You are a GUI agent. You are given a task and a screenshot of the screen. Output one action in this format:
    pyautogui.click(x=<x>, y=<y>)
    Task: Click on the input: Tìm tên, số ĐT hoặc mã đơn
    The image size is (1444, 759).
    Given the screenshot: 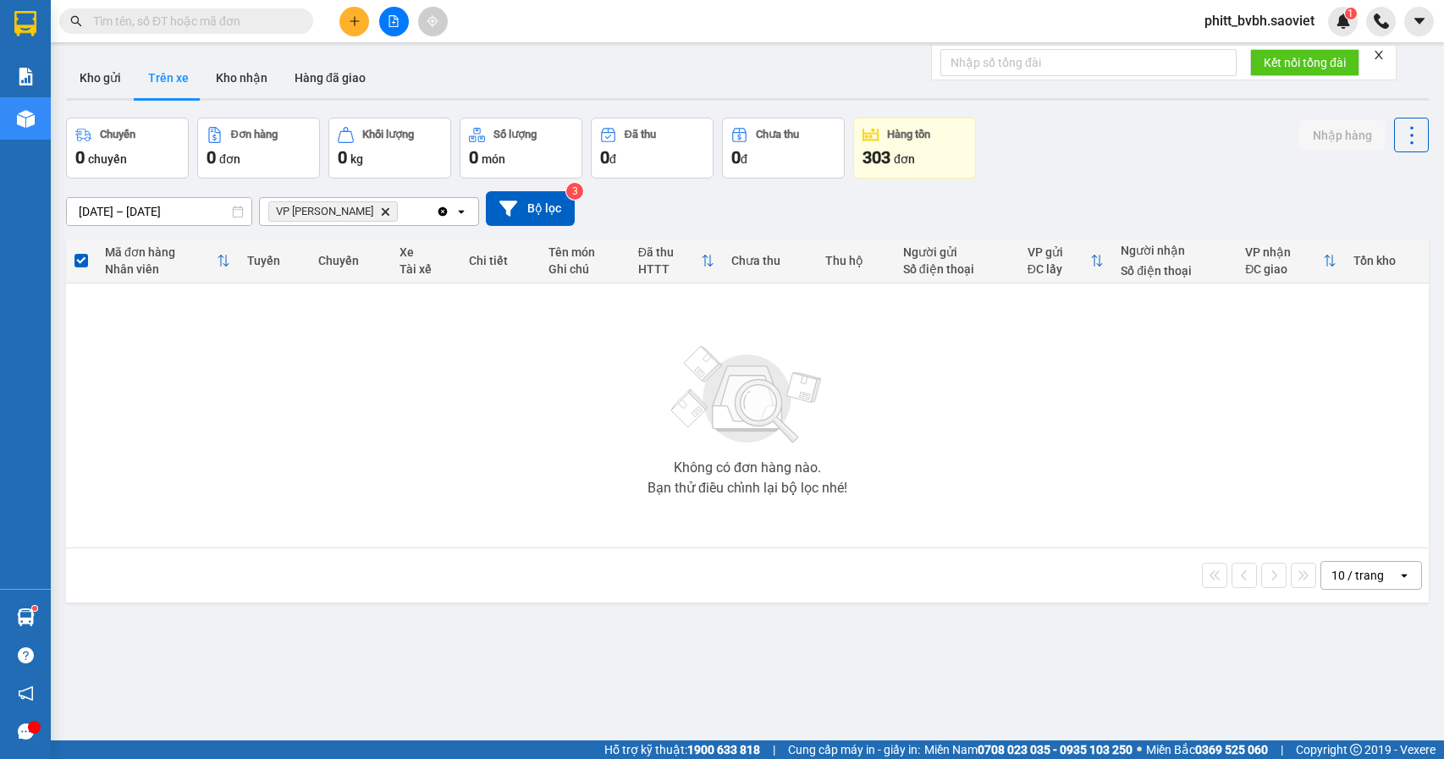 What is the action you would take?
    pyautogui.click(x=193, y=21)
    